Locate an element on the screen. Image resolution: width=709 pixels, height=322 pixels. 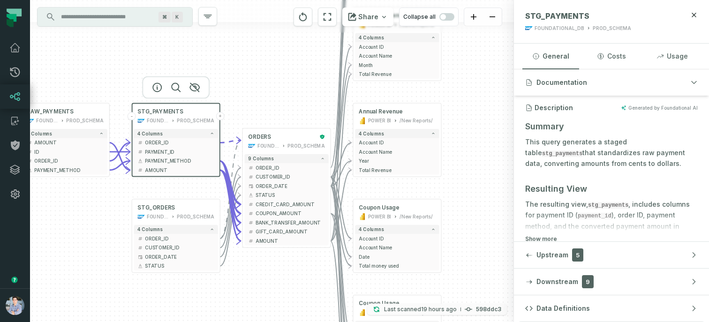
code: stg_payments is located at coordinates (562, 154).